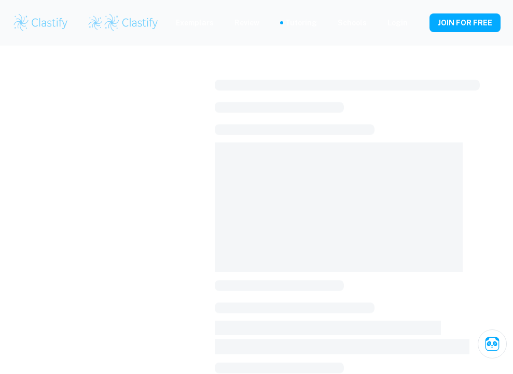 The height and width of the screenshot is (374, 513). Describe the element at coordinates (492, 344) in the screenshot. I see `button: Ask Clai` at that location.